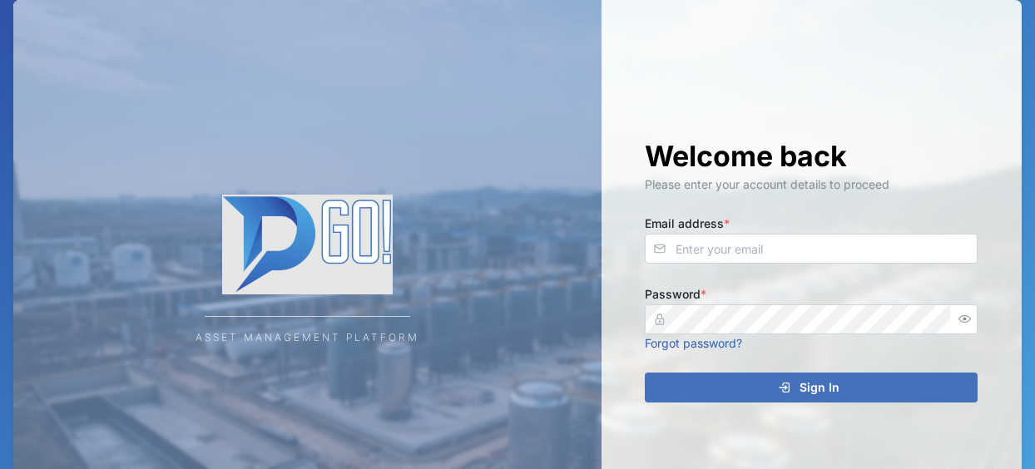  What do you see at coordinates (811, 156) in the screenshot?
I see `h1: Welcome back` at bounding box center [811, 156].